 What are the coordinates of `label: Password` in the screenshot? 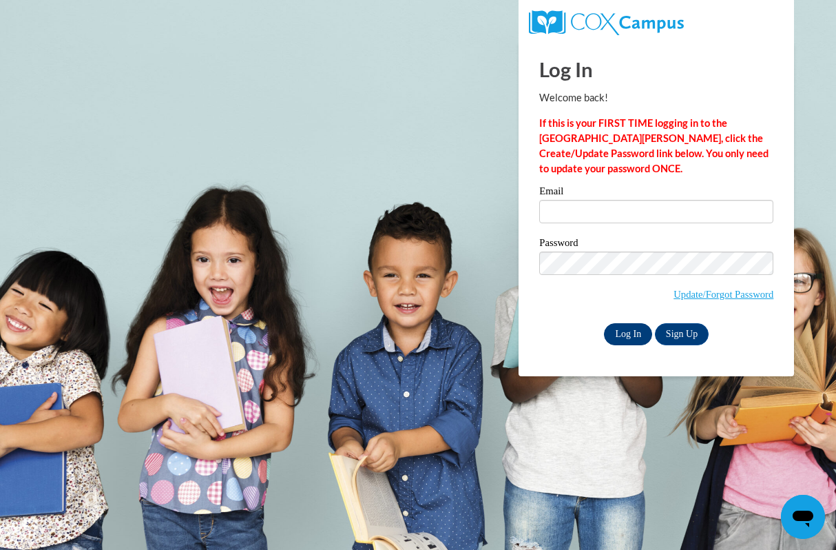 It's located at (656, 245).